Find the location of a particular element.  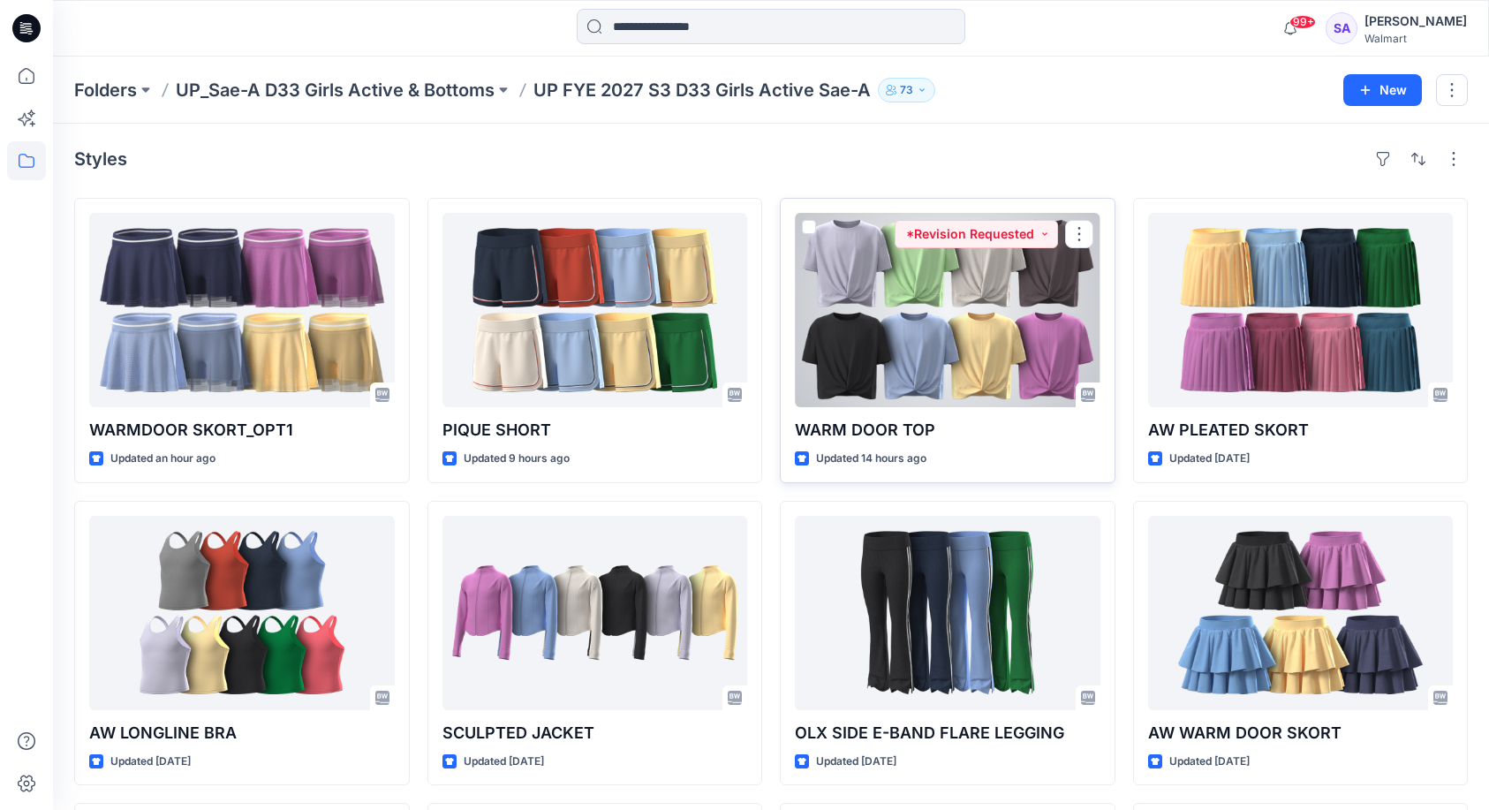

p: UP_Sae-A D33 Girls Active & Bottoms is located at coordinates (335, 90).